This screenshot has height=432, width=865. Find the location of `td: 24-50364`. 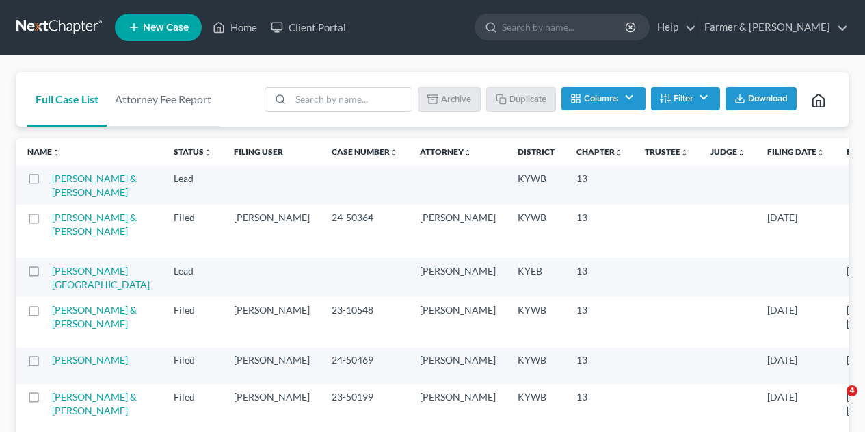

td: 24-50364 is located at coordinates (365, 231).